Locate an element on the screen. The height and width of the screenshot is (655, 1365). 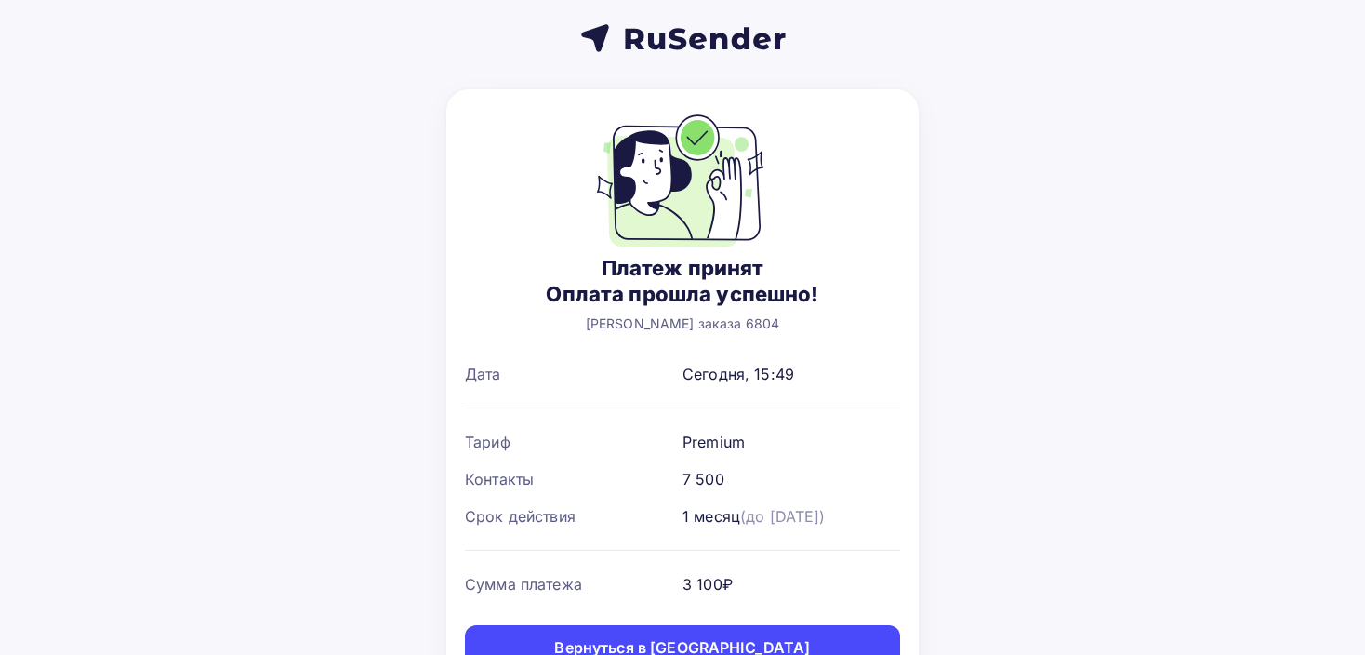
div: Сумма платежа is located at coordinates (574, 584).